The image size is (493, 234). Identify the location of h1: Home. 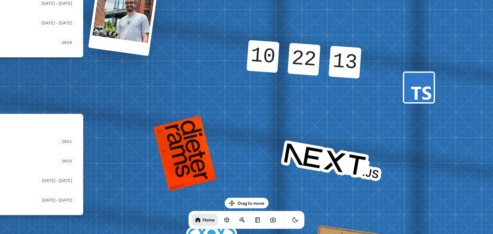
(209, 220).